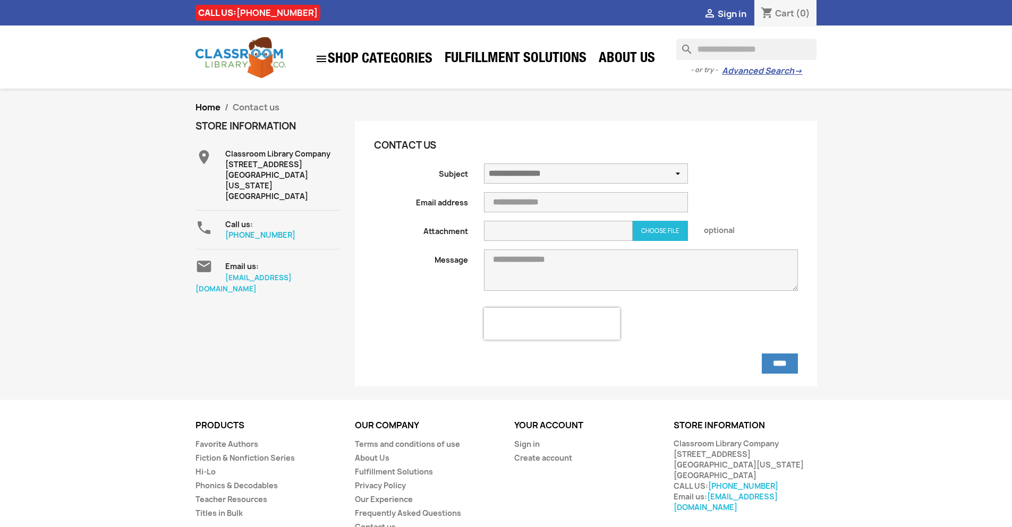 Image resolution: width=1012 pixels, height=527 pixels. Describe the element at coordinates (421, 172) in the screenshot. I see `label: Subject` at that location.